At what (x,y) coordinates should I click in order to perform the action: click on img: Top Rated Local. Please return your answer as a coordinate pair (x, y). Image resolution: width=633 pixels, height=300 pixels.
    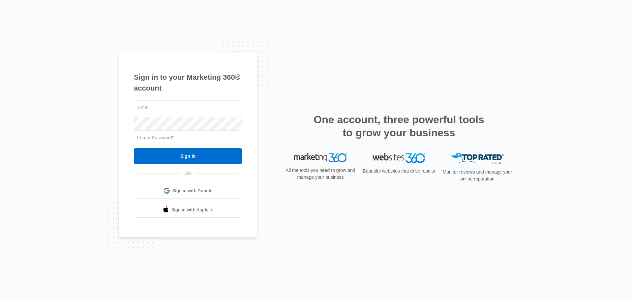
    Looking at the image, I should click on (477, 159).